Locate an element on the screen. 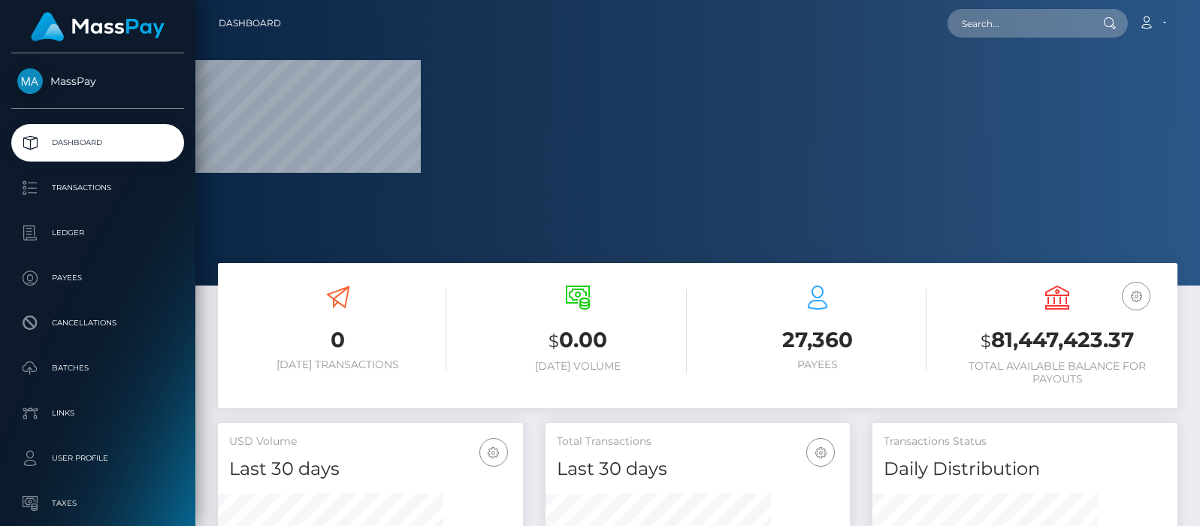 This screenshot has height=526, width=1200. a: User Profile is located at coordinates (98, 458).